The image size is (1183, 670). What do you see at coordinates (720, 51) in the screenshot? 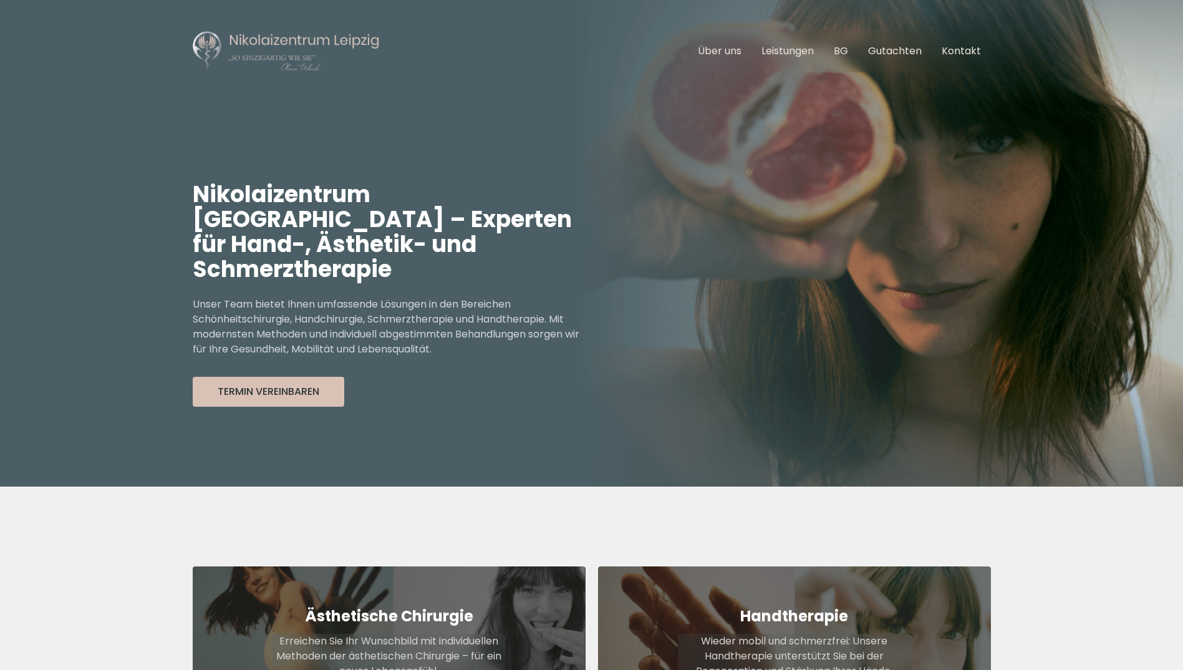
I see `a: Über uns` at bounding box center [720, 51].